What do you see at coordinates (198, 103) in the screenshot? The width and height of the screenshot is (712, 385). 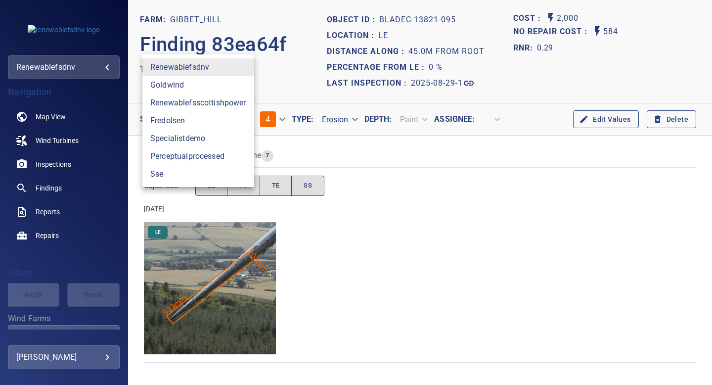 I see `a: renewablefsscottishpower` at bounding box center [198, 103].